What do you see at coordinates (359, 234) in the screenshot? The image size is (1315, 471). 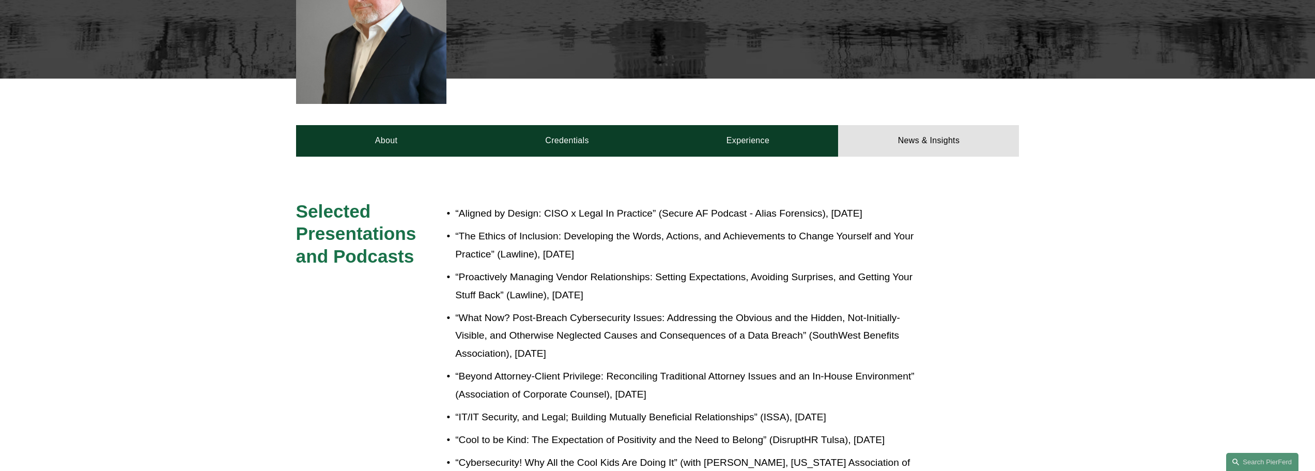 I see `span: Selected Presentations and Podcasts` at bounding box center [359, 234].